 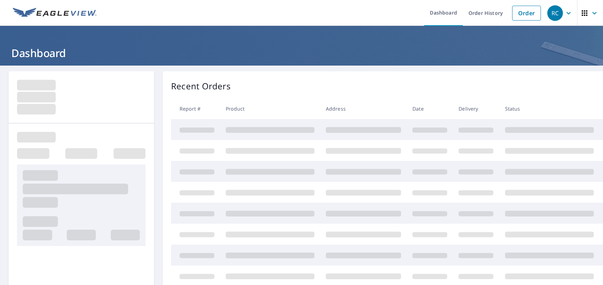 What do you see at coordinates (196, 109) in the screenshot?
I see `th: Report #` at bounding box center [196, 109].